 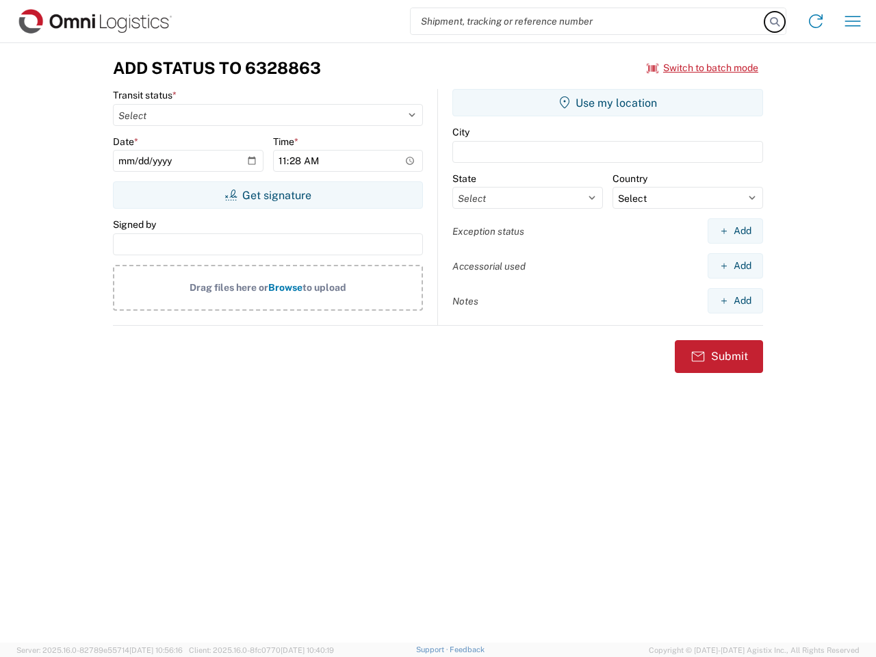 What do you see at coordinates (229, 287) in the screenshot?
I see `span: Drag files here or` at bounding box center [229, 287].